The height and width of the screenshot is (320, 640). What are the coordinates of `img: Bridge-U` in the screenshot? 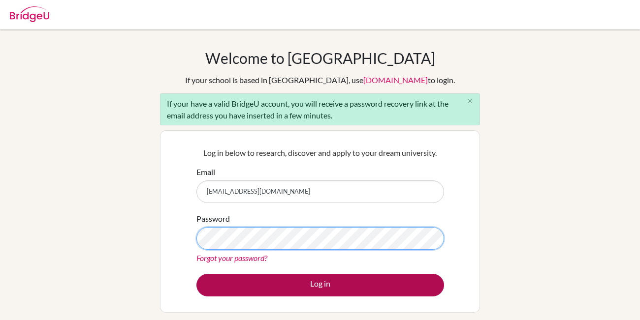 It's located at (30, 14).